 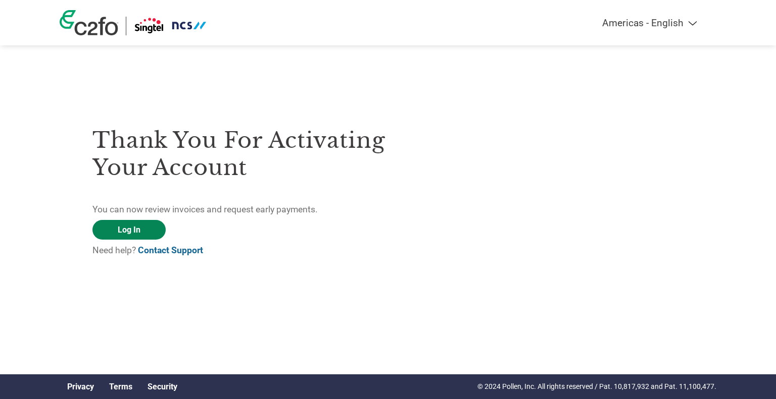 What do you see at coordinates (170, 26) in the screenshot?
I see `img: Singtel` at bounding box center [170, 26].